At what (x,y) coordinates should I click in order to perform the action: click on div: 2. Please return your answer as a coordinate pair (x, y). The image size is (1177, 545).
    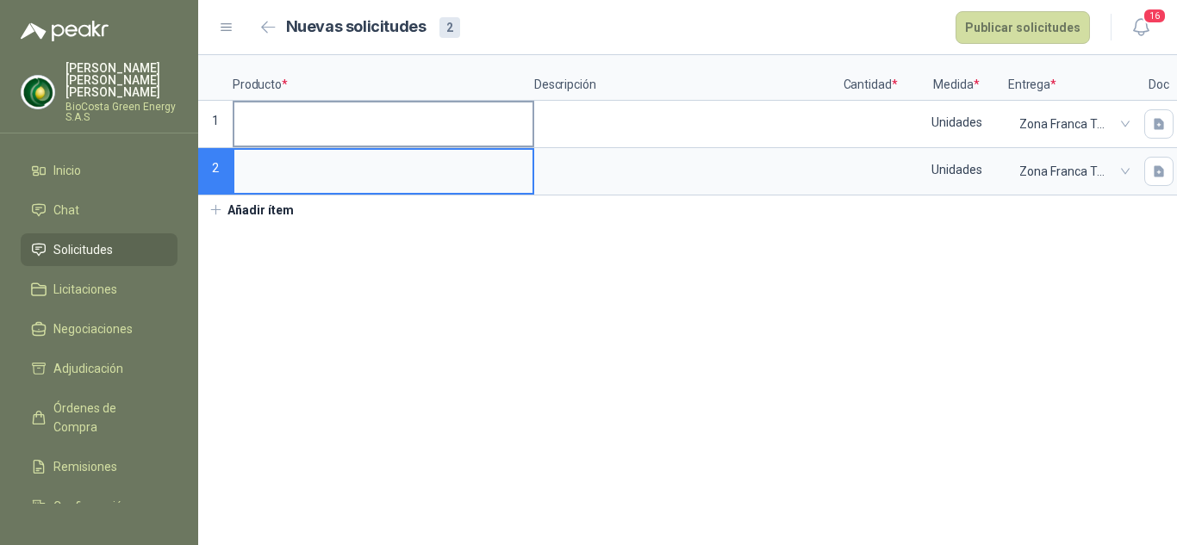
    Looking at the image, I should click on (450, 28).